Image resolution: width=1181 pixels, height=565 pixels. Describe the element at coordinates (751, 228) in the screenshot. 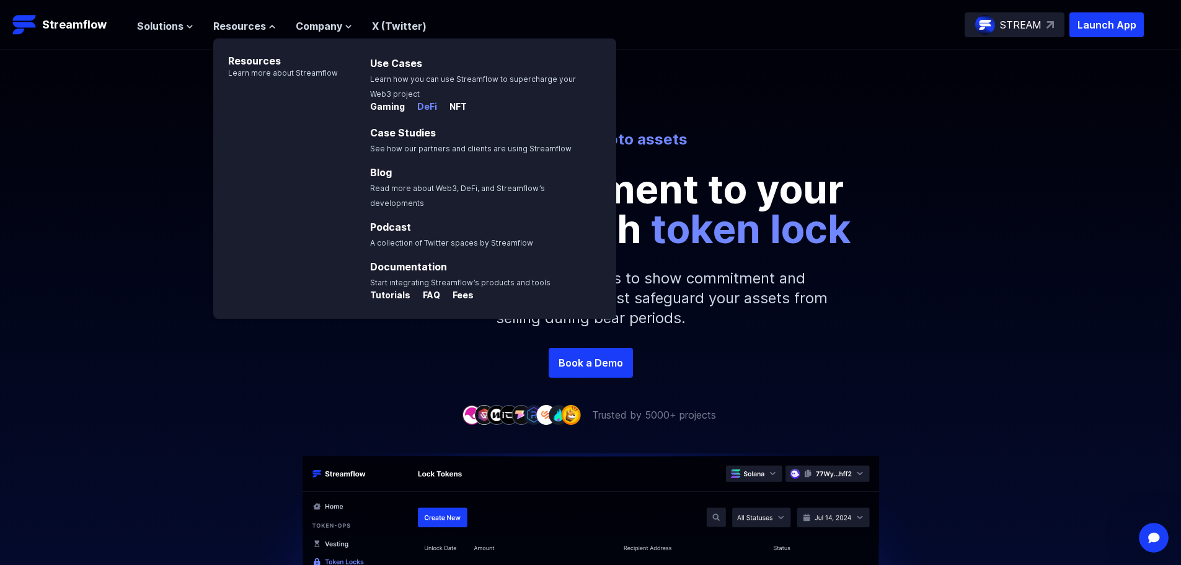

I see `span: token lock` at that location.